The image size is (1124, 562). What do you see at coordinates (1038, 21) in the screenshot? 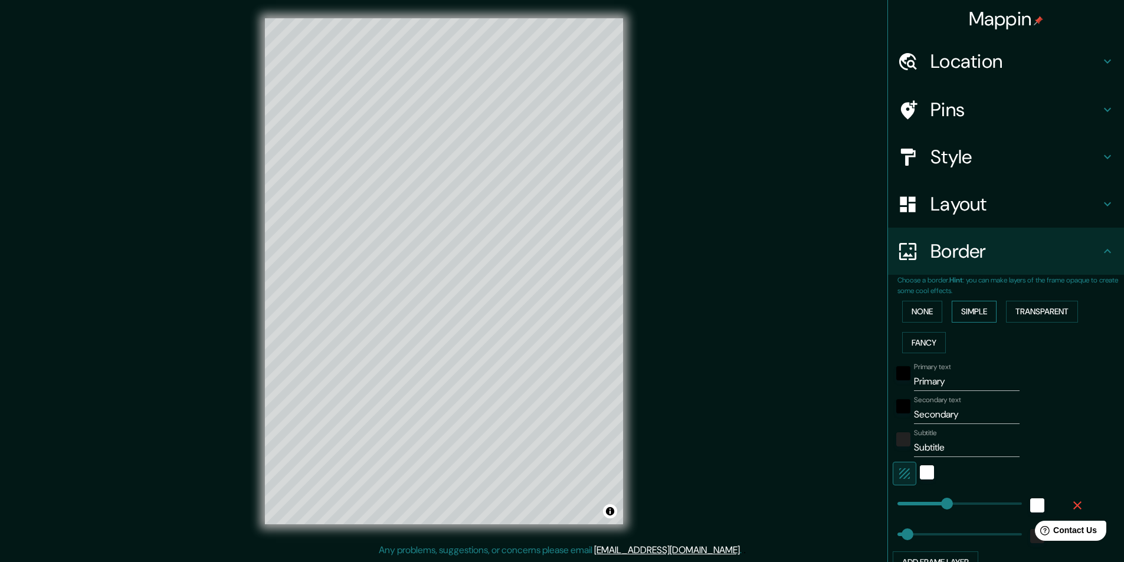
I see `img: pin-icon.png` at bounding box center [1038, 21].